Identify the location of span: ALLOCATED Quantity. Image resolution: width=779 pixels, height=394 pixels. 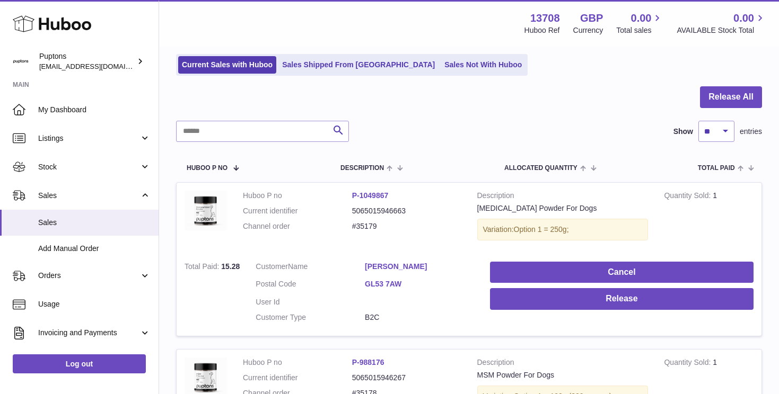
(541, 168).